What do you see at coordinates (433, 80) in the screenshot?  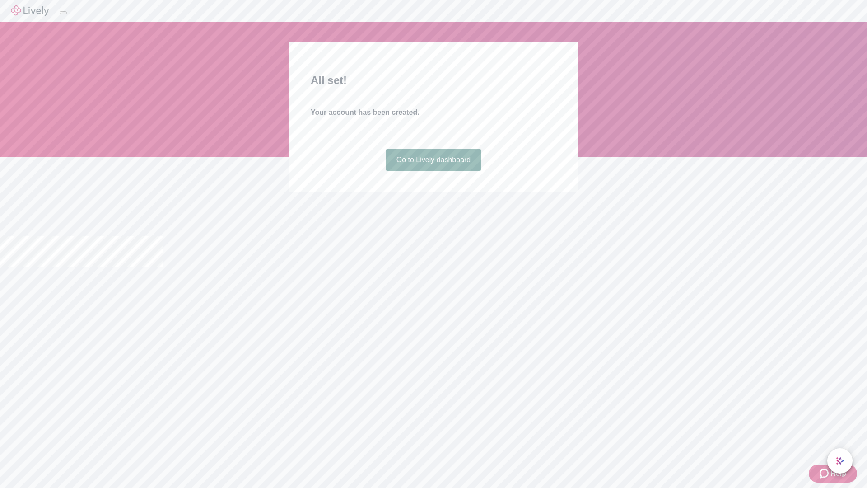 I see `h2: All set!` at bounding box center [433, 80].